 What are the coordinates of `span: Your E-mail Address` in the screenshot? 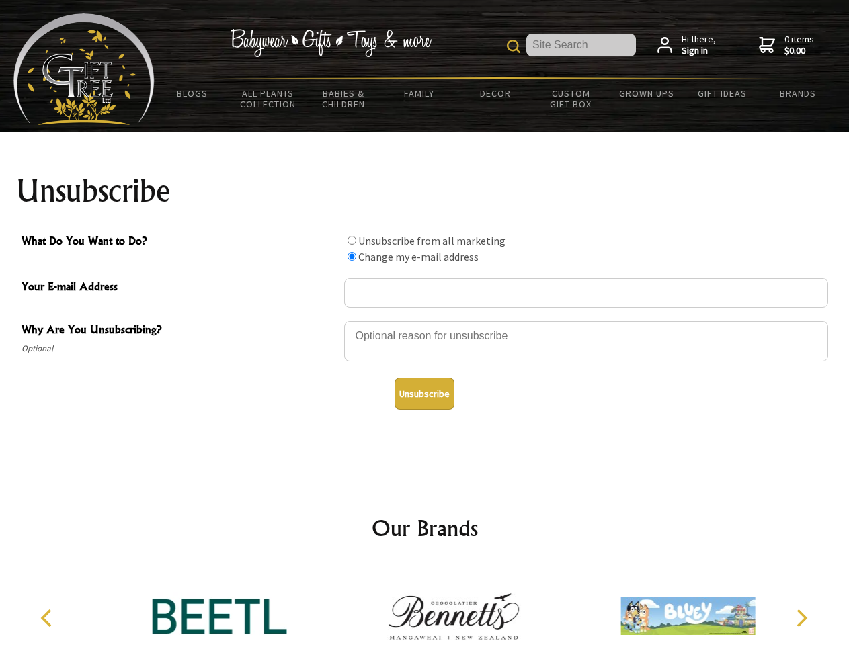 It's located at (179, 288).